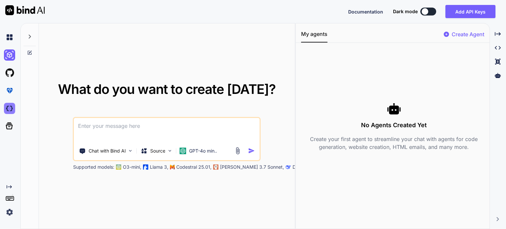  What do you see at coordinates (471, 12) in the screenshot?
I see `button: Add API Keys` at bounding box center [471, 12].